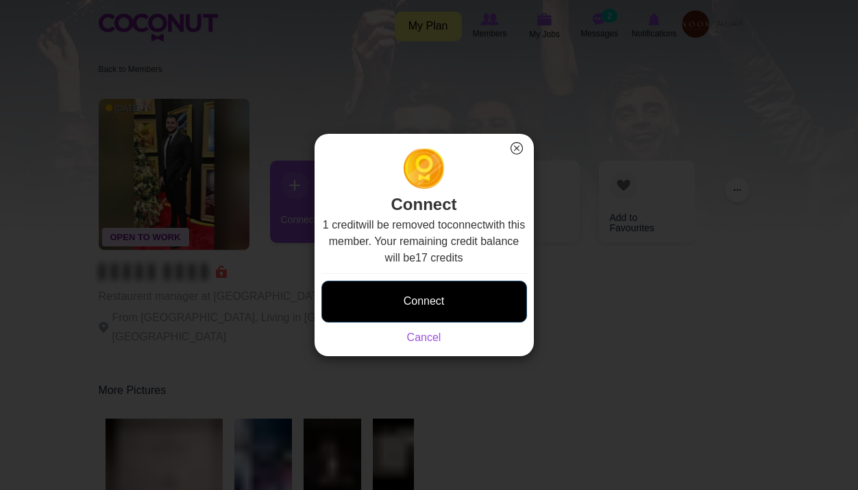  I want to click on h2: Connect, so click(424, 182).